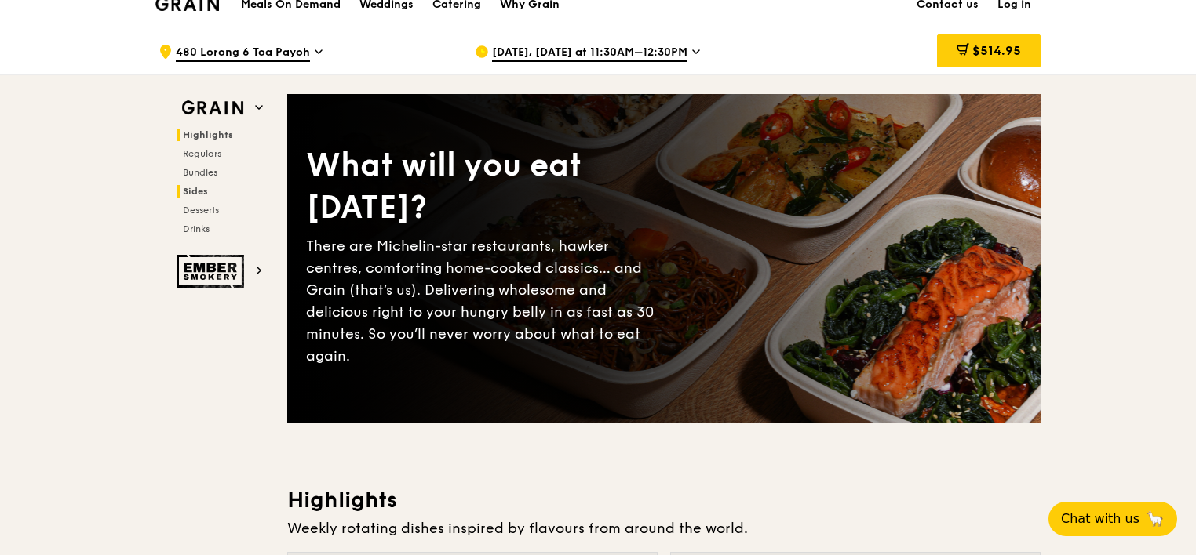 The height and width of the screenshot is (555, 1196). I want to click on img: Ember Smokery web logo, so click(213, 271).